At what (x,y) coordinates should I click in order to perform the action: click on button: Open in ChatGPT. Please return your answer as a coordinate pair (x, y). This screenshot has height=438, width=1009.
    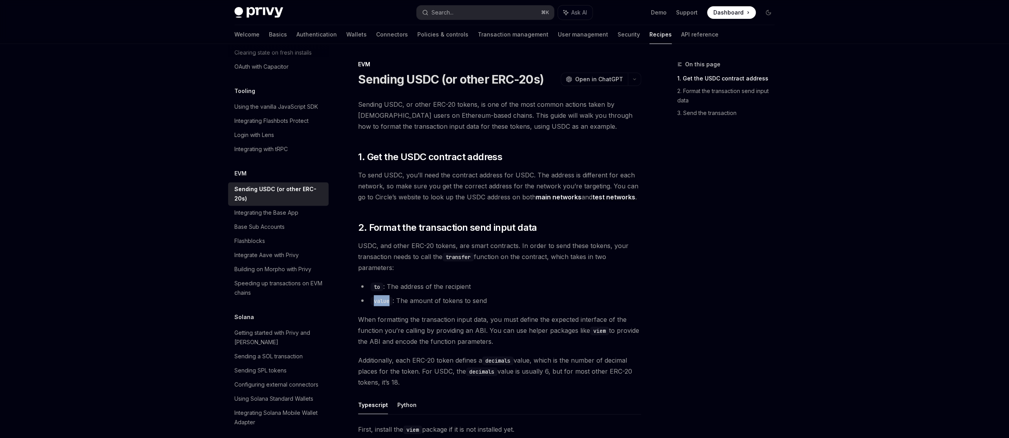
    Looking at the image, I should click on (594, 79).